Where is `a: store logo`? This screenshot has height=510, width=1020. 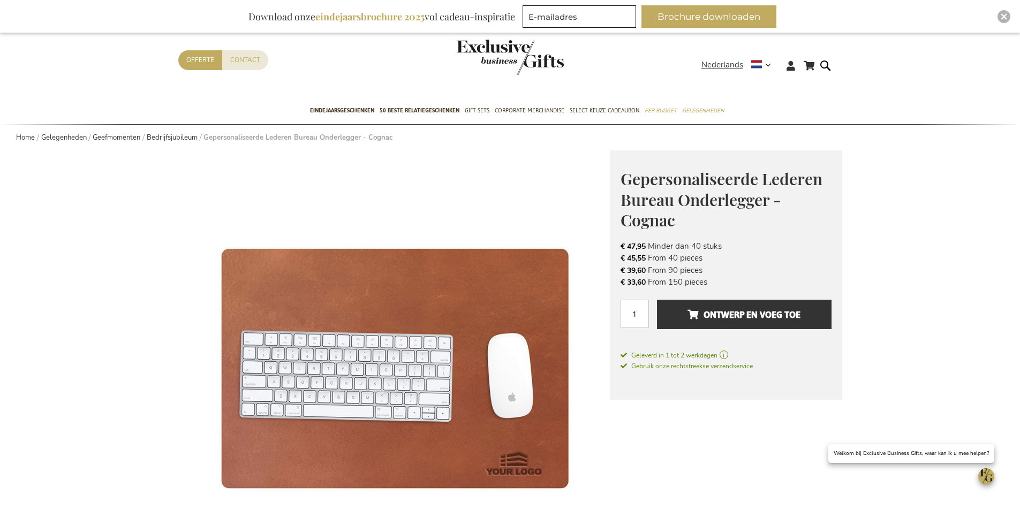
a: store logo is located at coordinates (484, 57).